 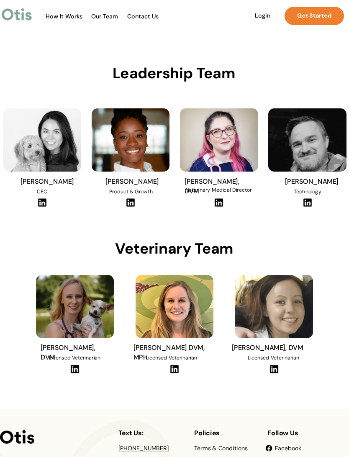 I want to click on span: Terms & Conditions, so click(x=221, y=448).